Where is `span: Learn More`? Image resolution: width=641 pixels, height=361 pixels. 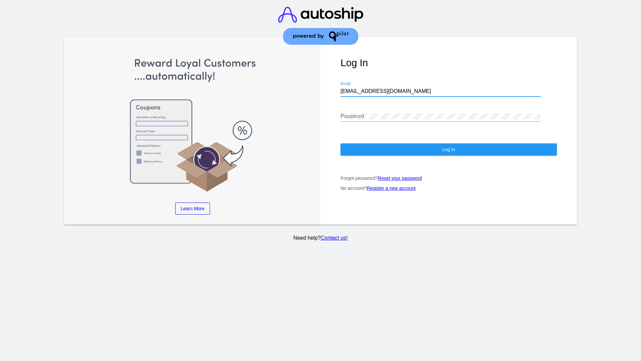
span: Learn More is located at coordinates (193, 208).